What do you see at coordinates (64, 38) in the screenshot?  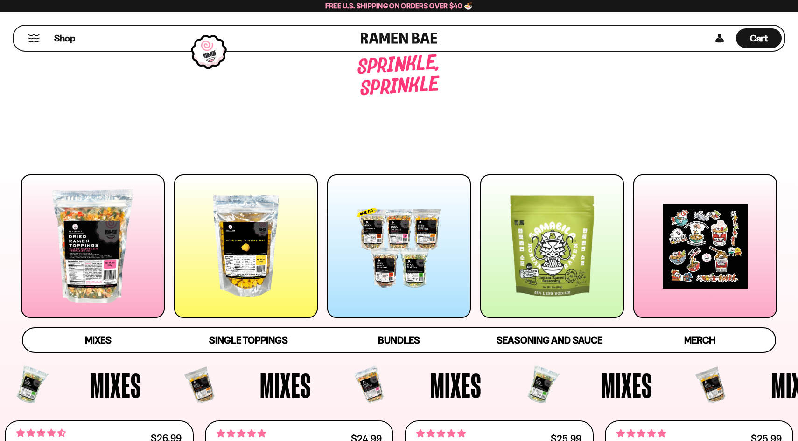 I see `a: Shop` at bounding box center [64, 38].